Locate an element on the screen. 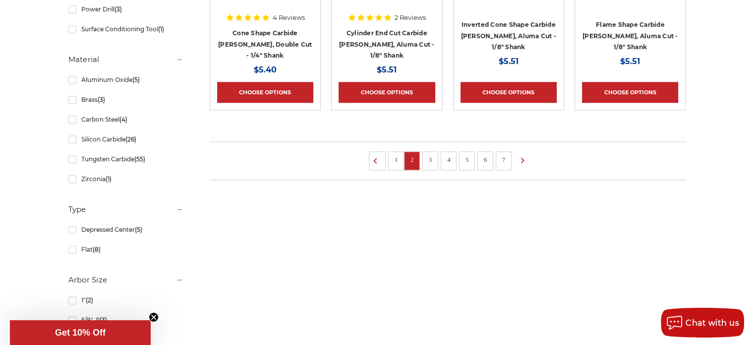  button: Chat with us is located at coordinates (703, 322).